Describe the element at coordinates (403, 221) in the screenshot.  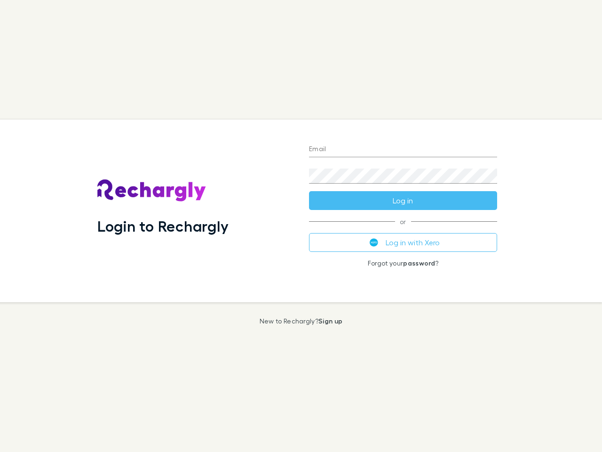
I see `span: or` at that location.